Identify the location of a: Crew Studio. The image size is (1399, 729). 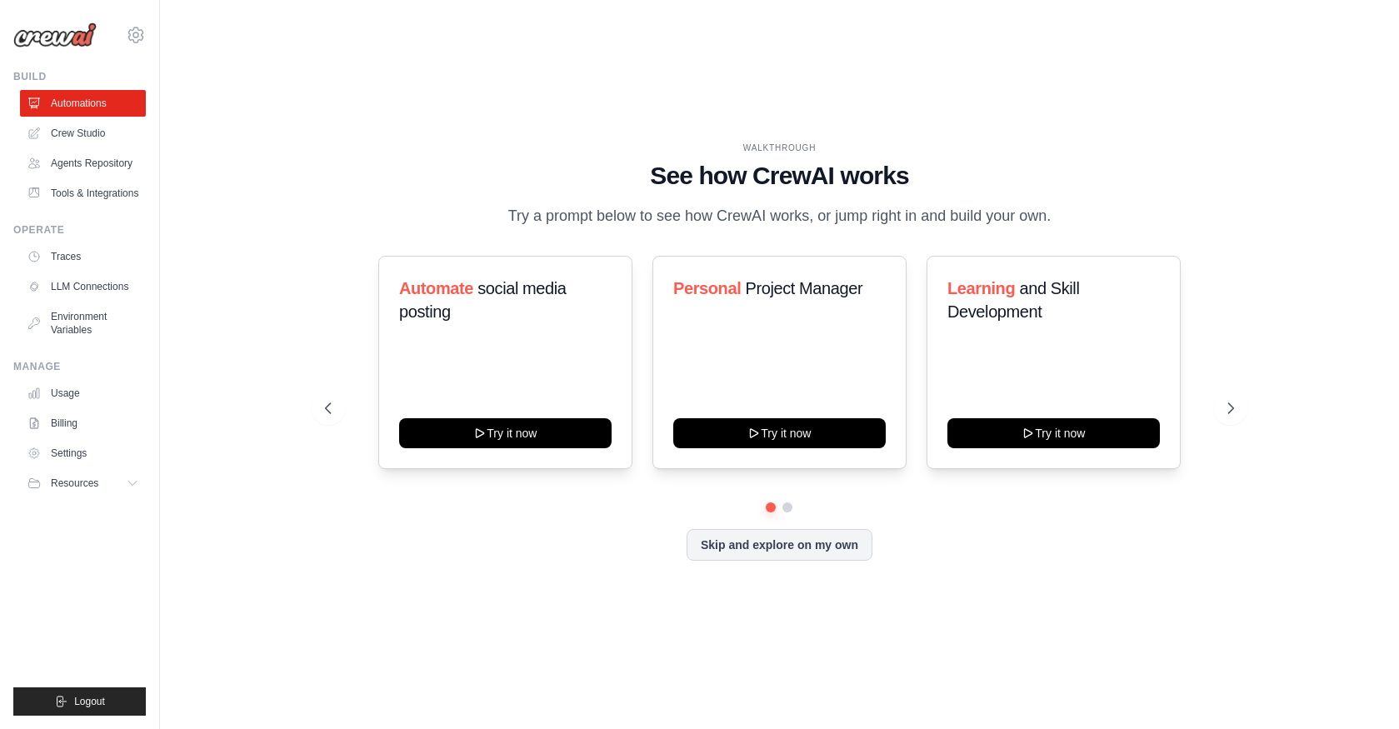
(82, 133).